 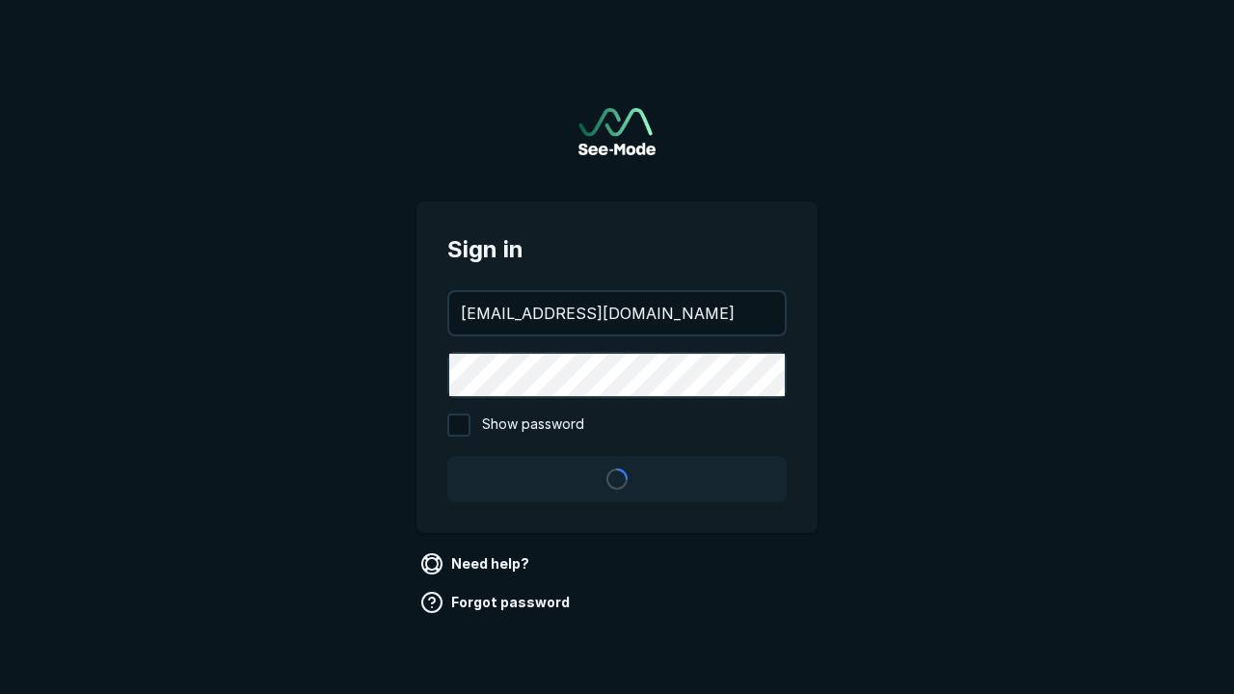 I want to click on img: See-Mode Logo, so click(x=617, y=131).